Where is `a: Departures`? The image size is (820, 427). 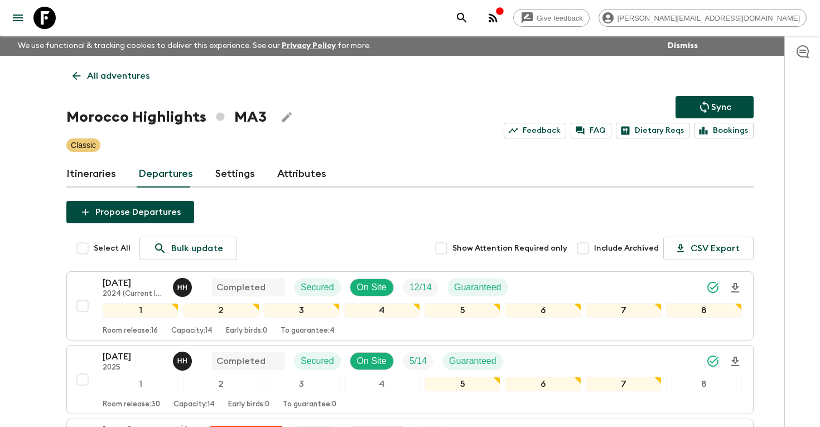
a: Departures is located at coordinates (166, 174).